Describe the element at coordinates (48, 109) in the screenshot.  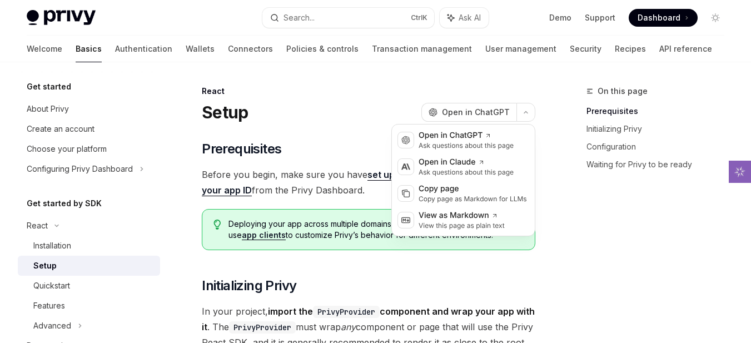
I see `div: About Privy` at that location.